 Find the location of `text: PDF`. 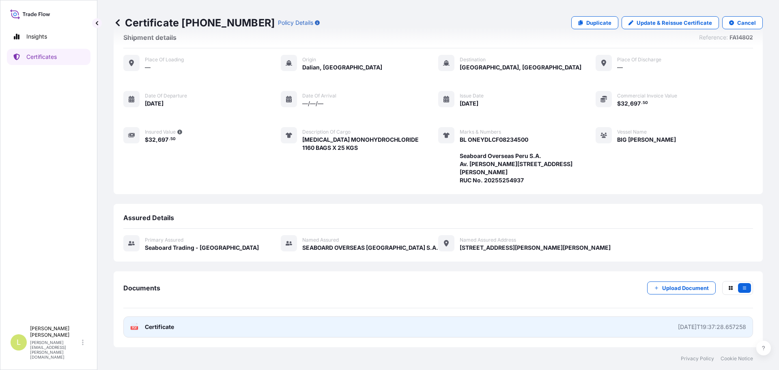

text: PDF is located at coordinates (134, 327).